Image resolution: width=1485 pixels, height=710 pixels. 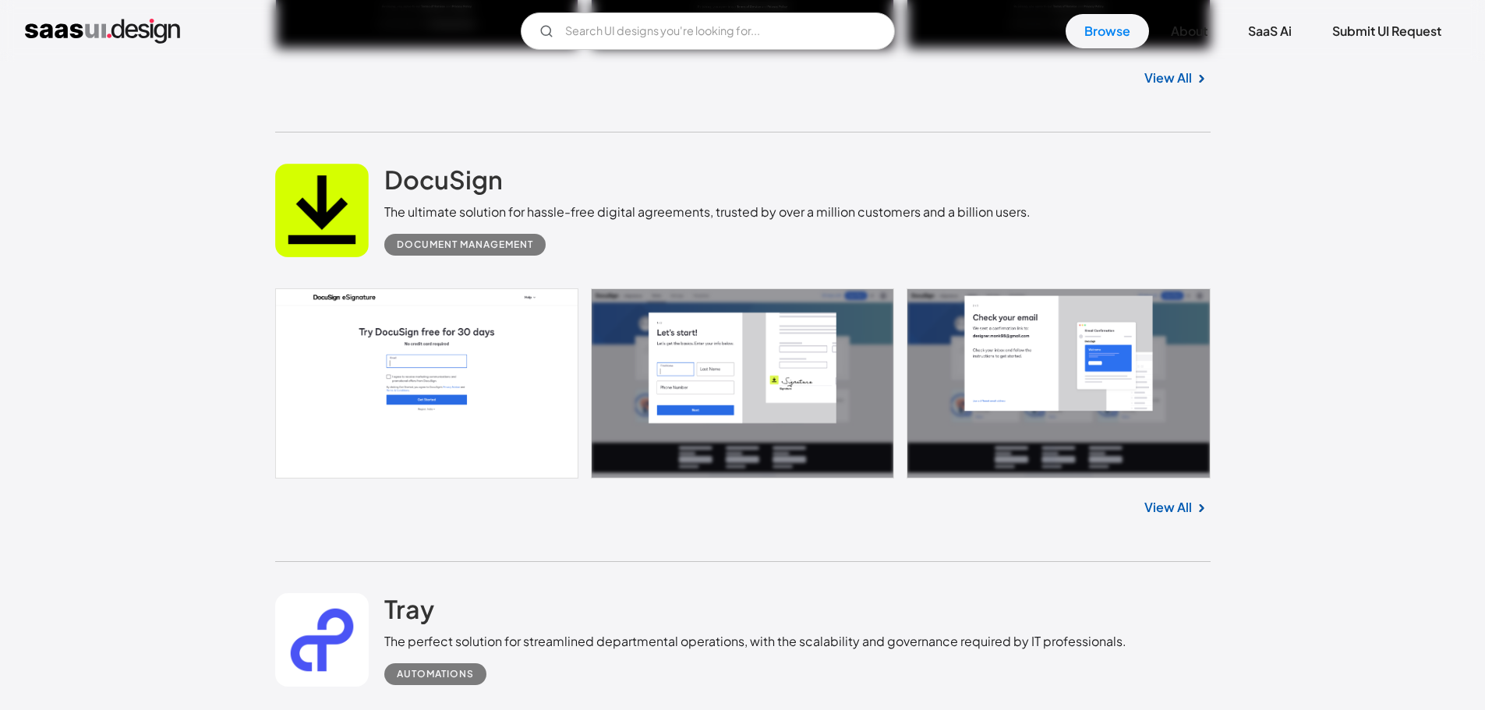 What do you see at coordinates (708, 31) in the screenshot?
I see `input: Search UI designs you're looking for...` at bounding box center [708, 31].